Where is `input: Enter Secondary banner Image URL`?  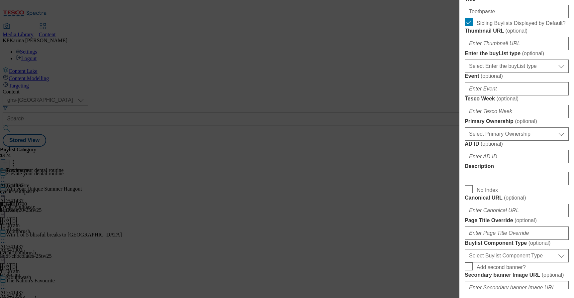
input: Enter Secondary banner Image URL is located at coordinates (516, 287).